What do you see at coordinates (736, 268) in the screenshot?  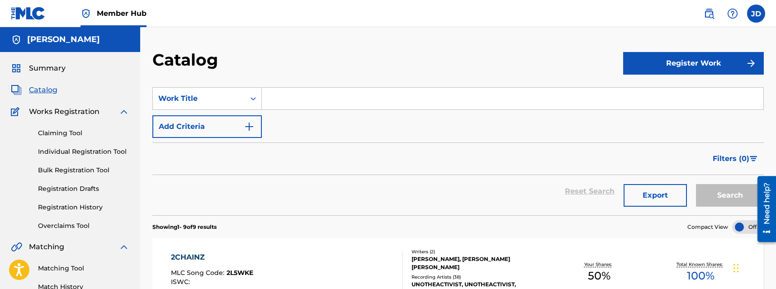 I see `div: Drag` at bounding box center [736, 268].